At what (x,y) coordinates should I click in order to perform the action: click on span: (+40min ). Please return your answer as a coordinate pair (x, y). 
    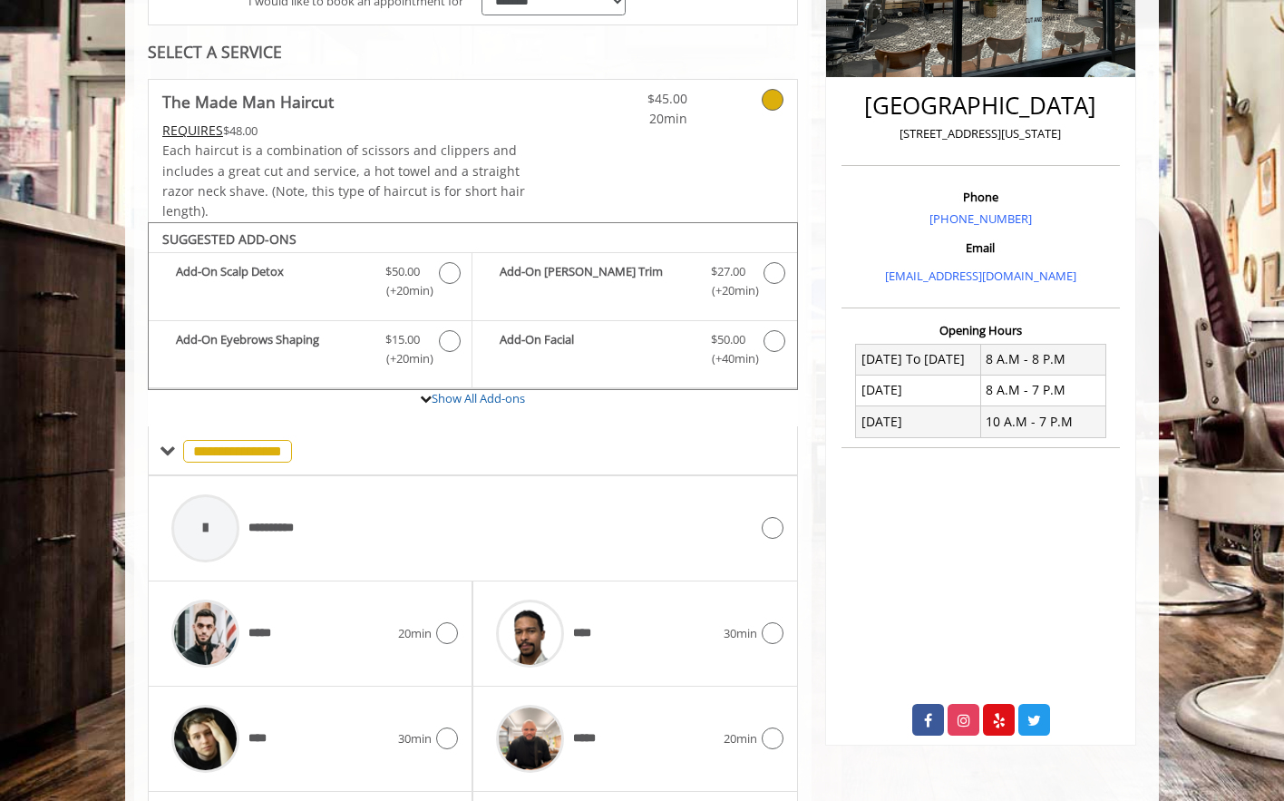
    Looking at the image, I should click on (727, 358).